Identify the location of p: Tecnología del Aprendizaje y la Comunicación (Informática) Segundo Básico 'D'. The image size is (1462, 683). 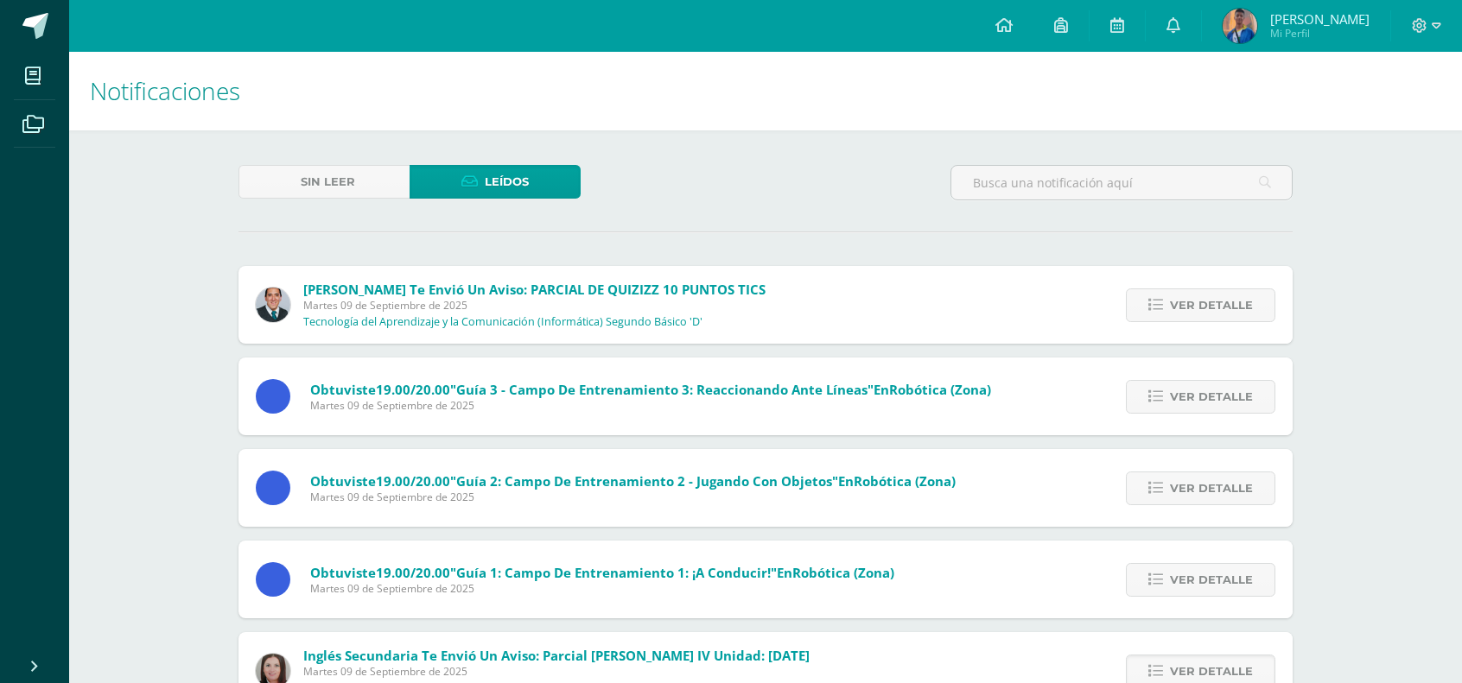
(503, 322).